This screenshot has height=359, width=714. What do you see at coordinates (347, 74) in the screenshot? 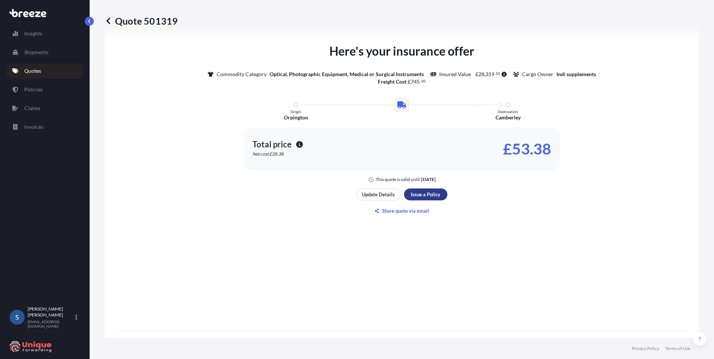
I see `p: Optical, Photographic Equipment, Medical or Surgical Instruments` at bounding box center [347, 74].